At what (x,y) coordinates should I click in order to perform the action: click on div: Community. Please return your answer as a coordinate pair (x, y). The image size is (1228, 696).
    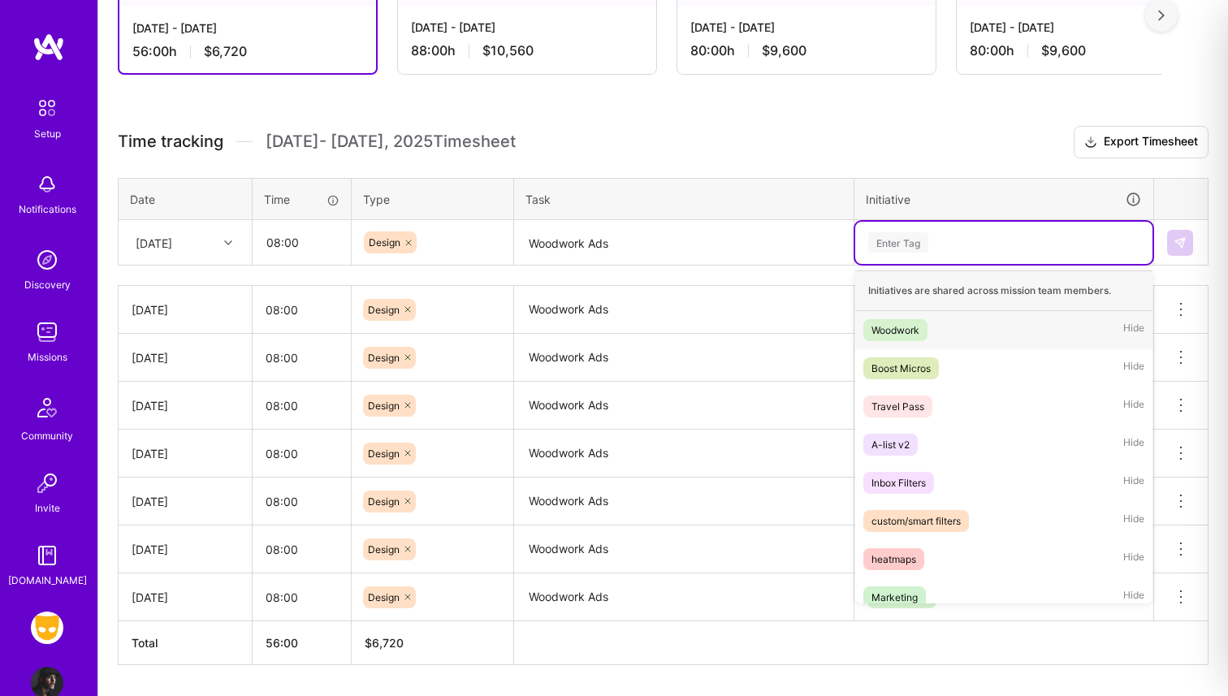
    Looking at the image, I should click on (47, 435).